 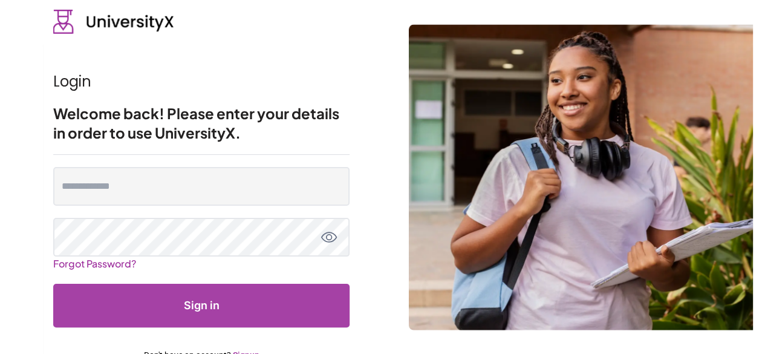 What do you see at coordinates (329, 237) in the screenshot?
I see `button: toggle password view` at bounding box center [329, 237].